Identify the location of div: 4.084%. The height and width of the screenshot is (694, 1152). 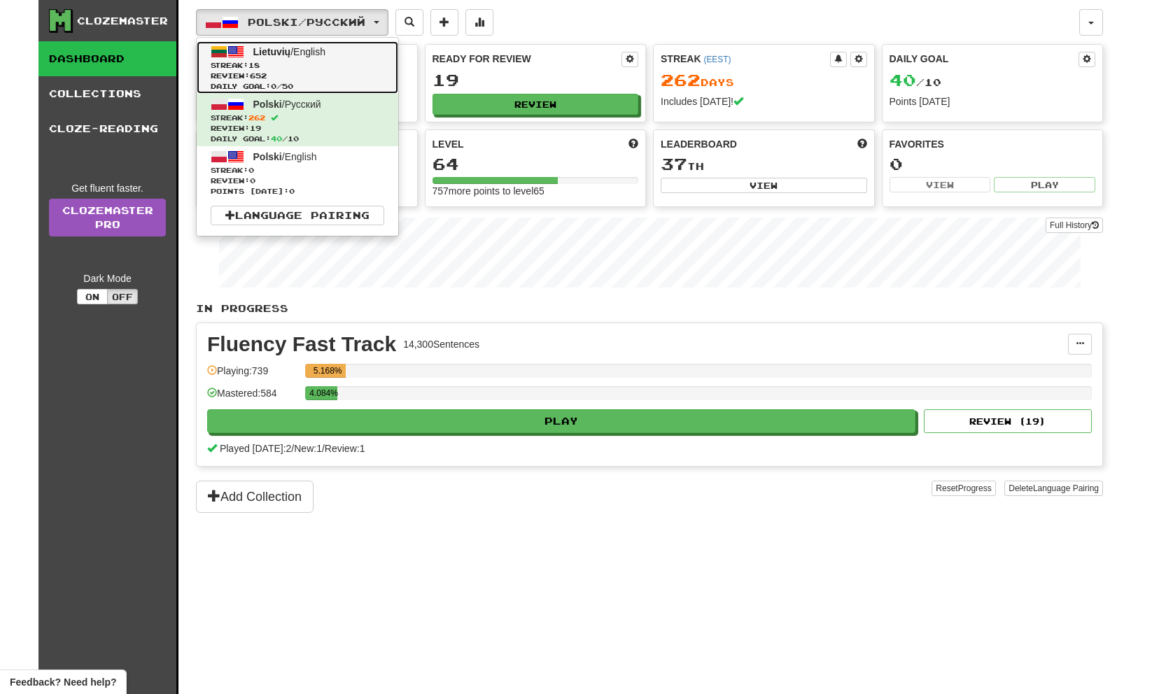
(323, 393).